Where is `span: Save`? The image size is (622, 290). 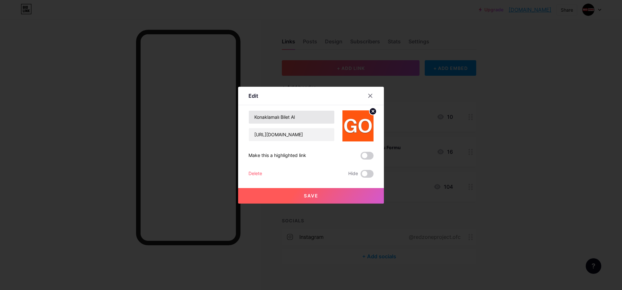
span: Save is located at coordinates (311, 196).